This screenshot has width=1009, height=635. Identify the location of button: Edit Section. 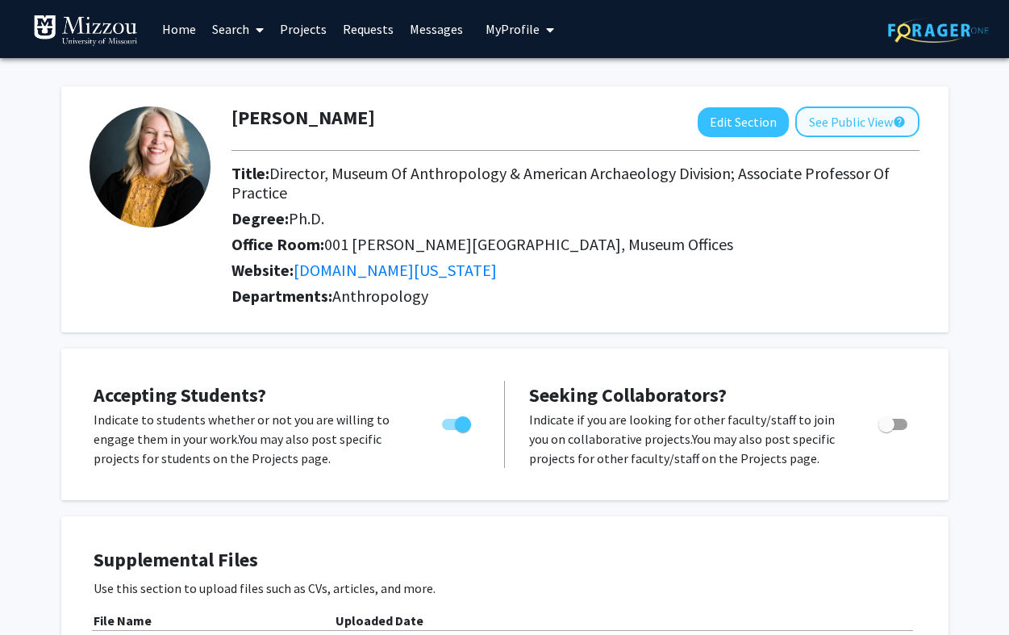
(743, 122).